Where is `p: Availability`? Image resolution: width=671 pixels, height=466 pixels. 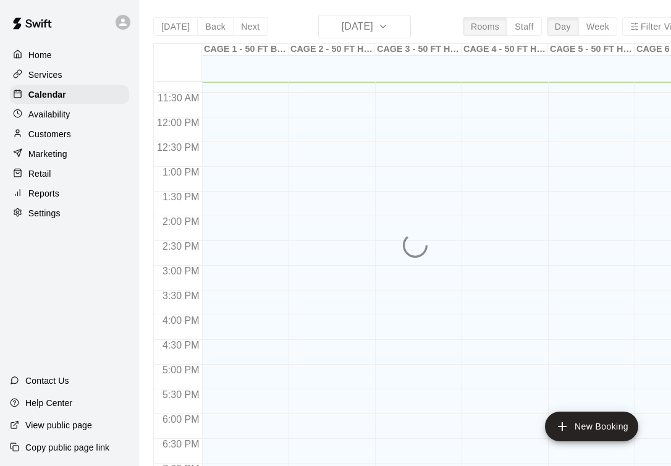
p: Availability is located at coordinates (49, 114).